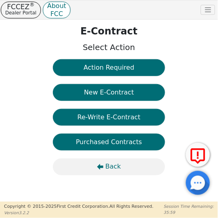  What do you see at coordinates (21, 13) in the screenshot?
I see `p: Dealer Portal` at bounding box center [21, 13].